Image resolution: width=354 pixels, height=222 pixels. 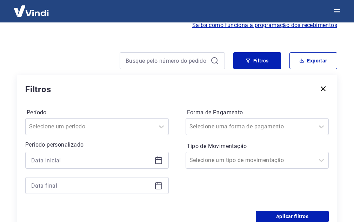 What do you see at coordinates (257, 113) in the screenshot?
I see `label: Forma de Pagamento` at bounding box center [257, 113].